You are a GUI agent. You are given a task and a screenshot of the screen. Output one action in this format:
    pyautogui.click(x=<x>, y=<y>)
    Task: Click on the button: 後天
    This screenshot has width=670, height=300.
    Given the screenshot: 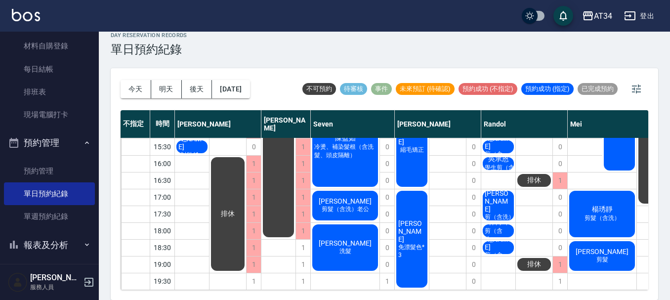 What is the action you would take?
    pyautogui.click(x=197, y=89)
    